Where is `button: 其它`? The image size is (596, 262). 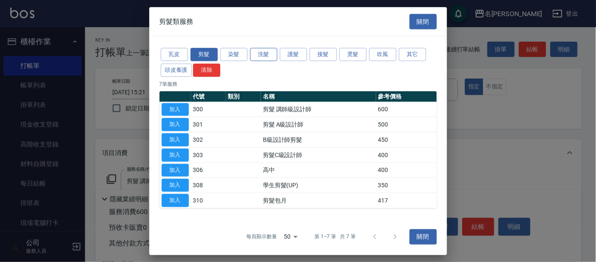
button: 其它 is located at coordinates (412, 54).